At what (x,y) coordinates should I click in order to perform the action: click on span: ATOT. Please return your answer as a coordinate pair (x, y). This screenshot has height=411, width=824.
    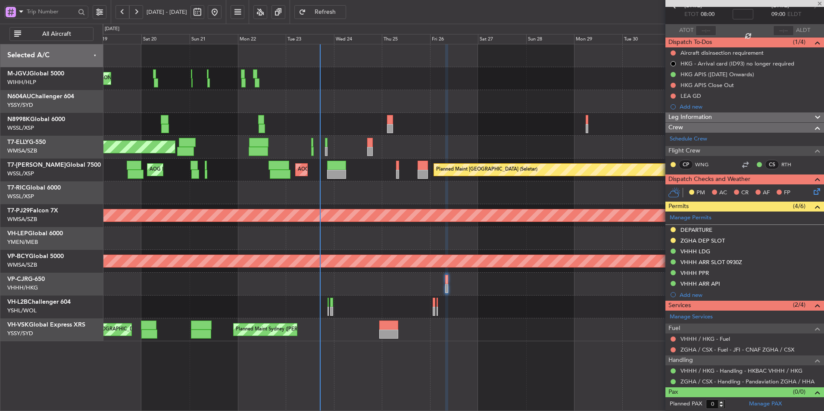
    Looking at the image, I should click on (686, 31).